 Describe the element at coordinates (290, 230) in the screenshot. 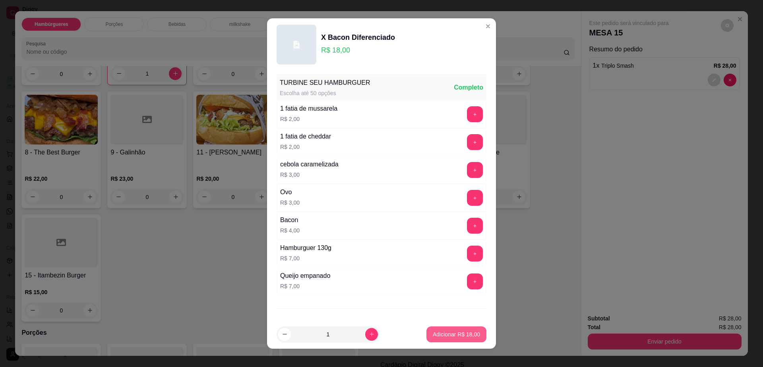

I see `p: R$ 4,00` at that location.